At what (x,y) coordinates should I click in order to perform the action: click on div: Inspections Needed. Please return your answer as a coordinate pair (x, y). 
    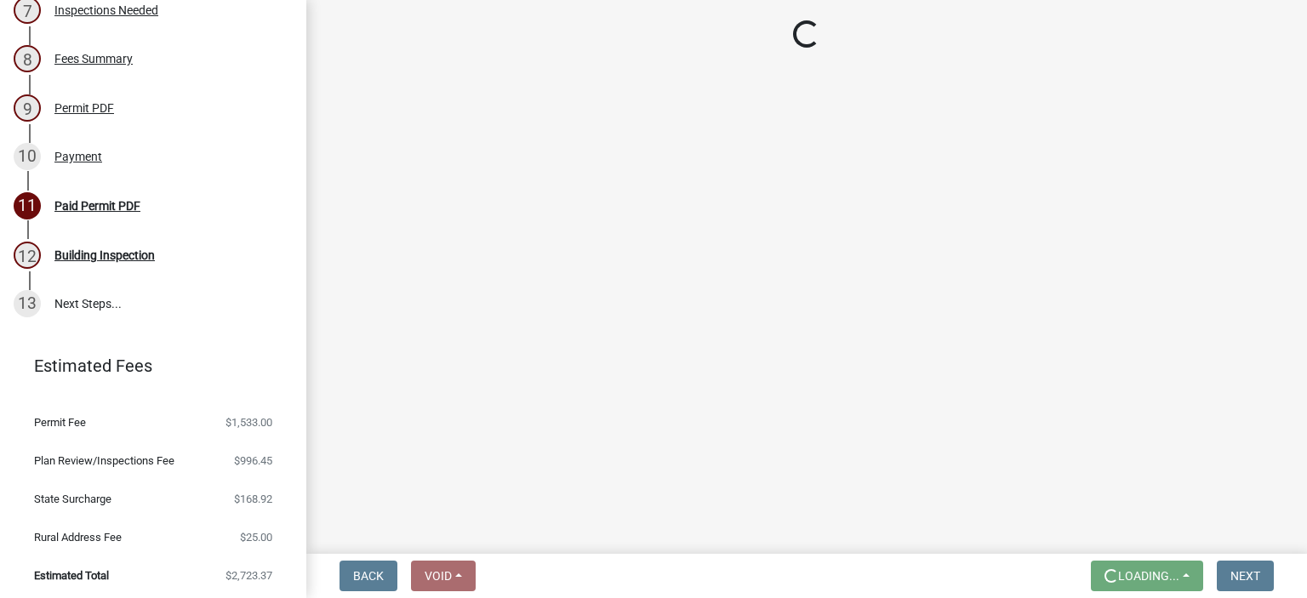
    Looking at the image, I should click on (106, 10).